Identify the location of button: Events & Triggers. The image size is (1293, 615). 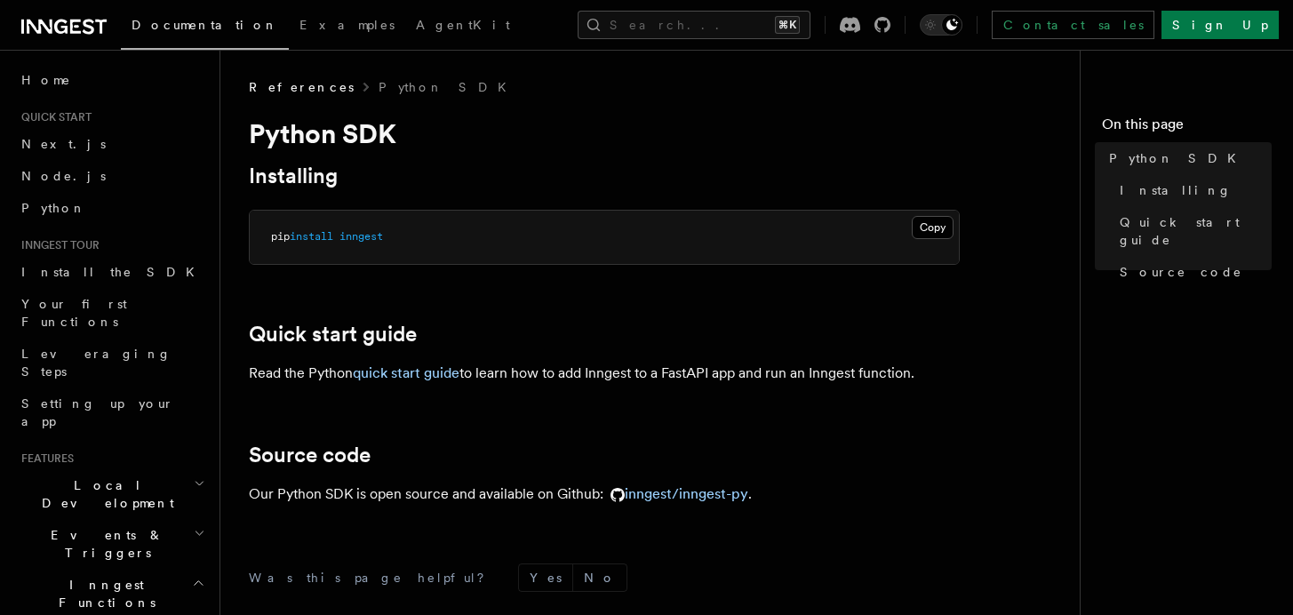
(111, 544).